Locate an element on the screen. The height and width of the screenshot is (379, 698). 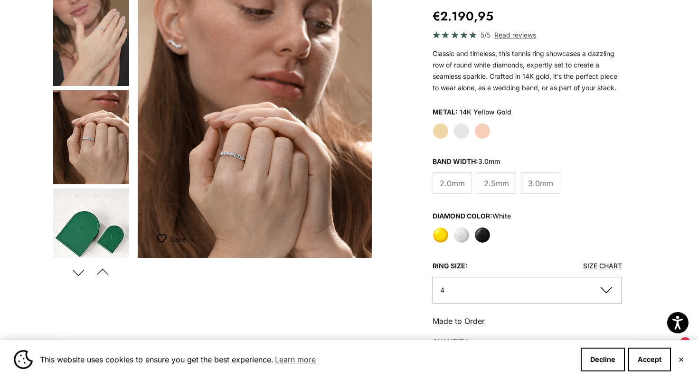
a: Size Chart is located at coordinates (602, 265).